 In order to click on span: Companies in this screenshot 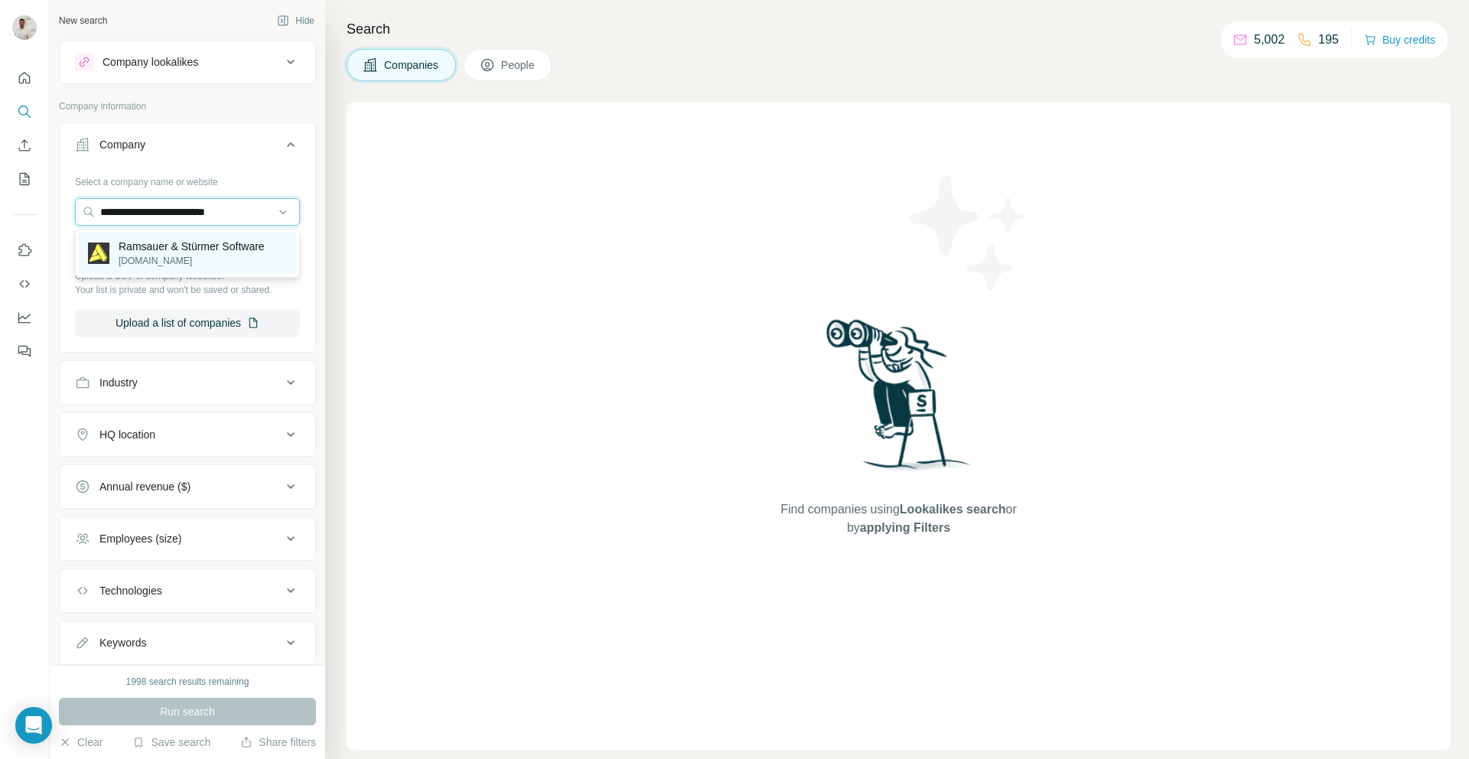, I will do `click(412, 65)`.